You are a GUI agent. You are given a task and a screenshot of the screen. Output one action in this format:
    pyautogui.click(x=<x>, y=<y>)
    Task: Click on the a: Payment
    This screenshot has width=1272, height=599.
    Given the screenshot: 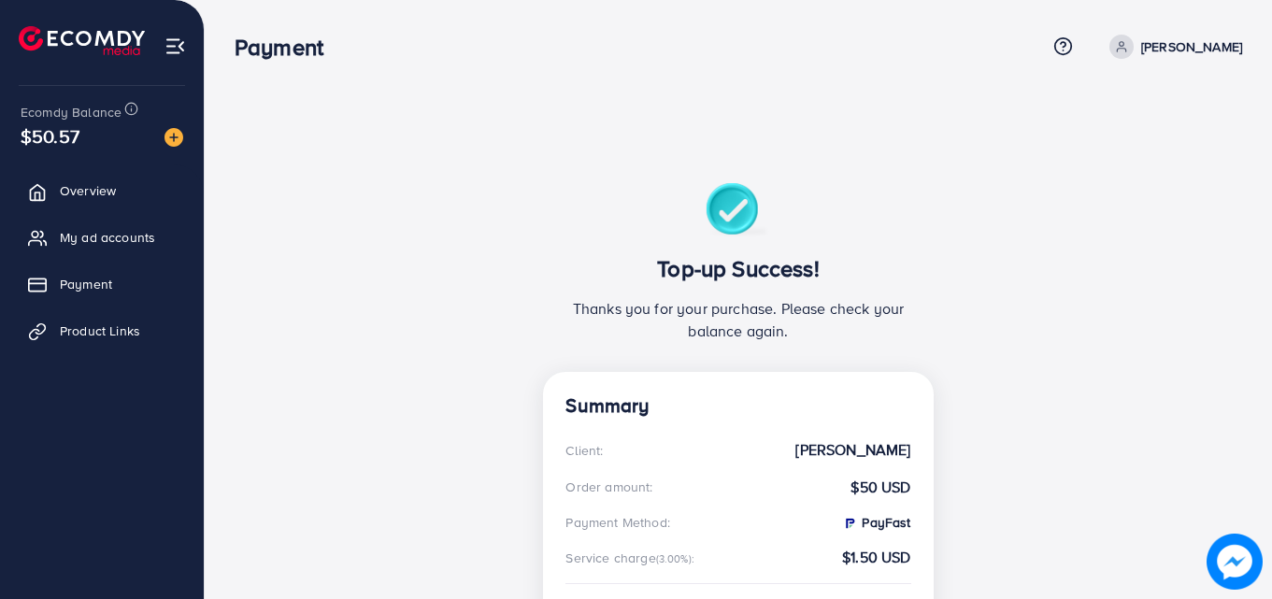 What is the action you would take?
    pyautogui.click(x=102, y=284)
    